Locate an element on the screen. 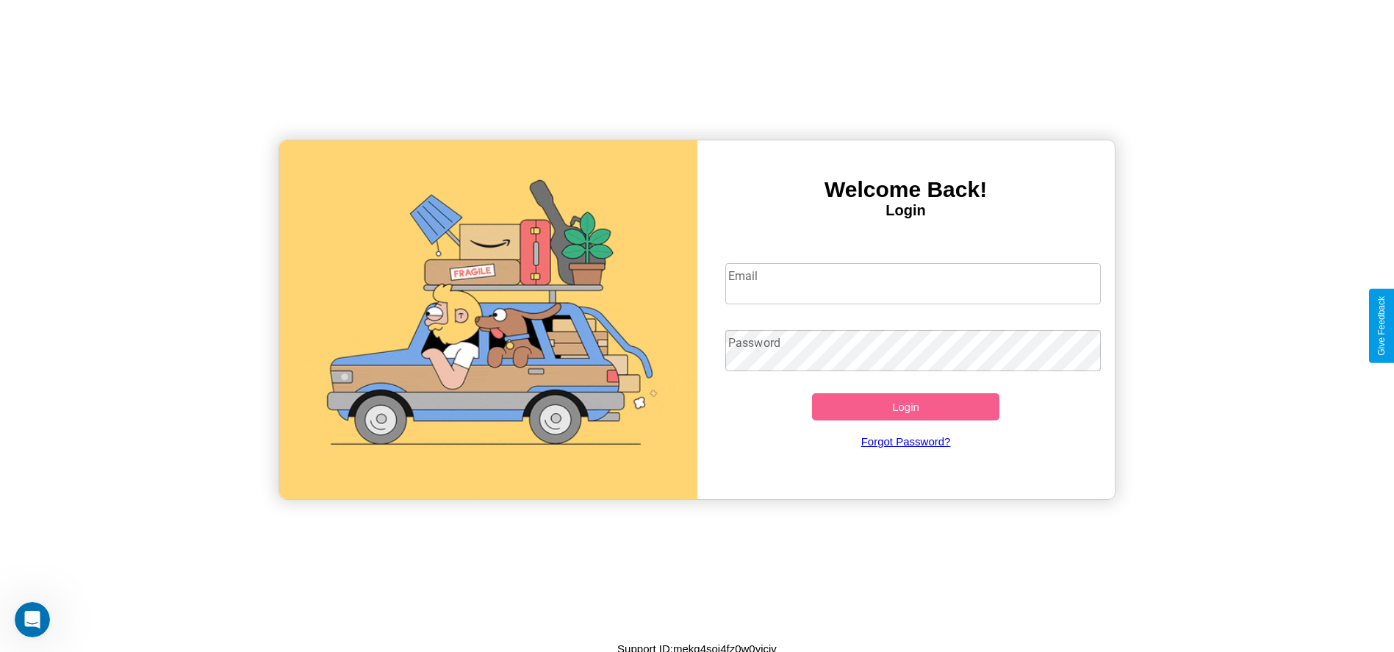  div: Give Feedback is located at coordinates (1381, 325).